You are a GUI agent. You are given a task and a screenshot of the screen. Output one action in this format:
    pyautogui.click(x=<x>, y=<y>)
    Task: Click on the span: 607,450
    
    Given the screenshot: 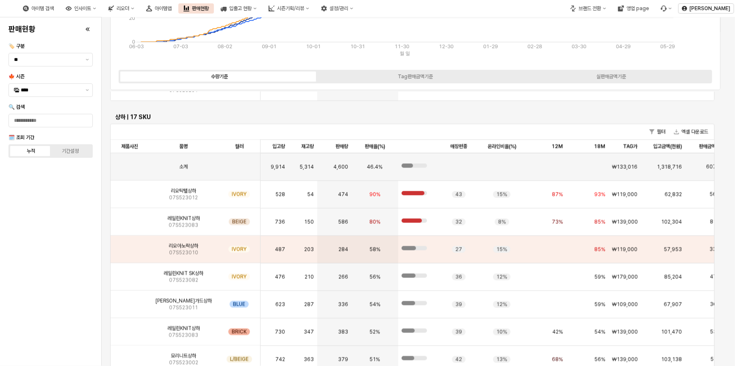 What is the action you would take?
    pyautogui.click(x=717, y=167)
    